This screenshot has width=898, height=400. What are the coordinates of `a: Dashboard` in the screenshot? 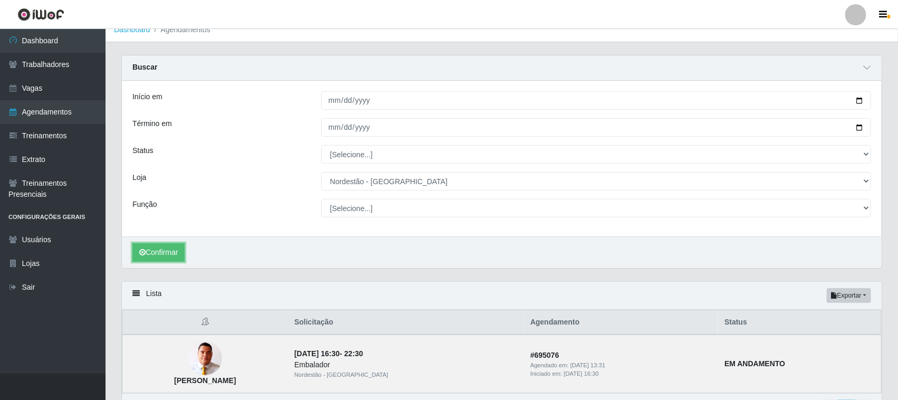 It's located at (132, 30).